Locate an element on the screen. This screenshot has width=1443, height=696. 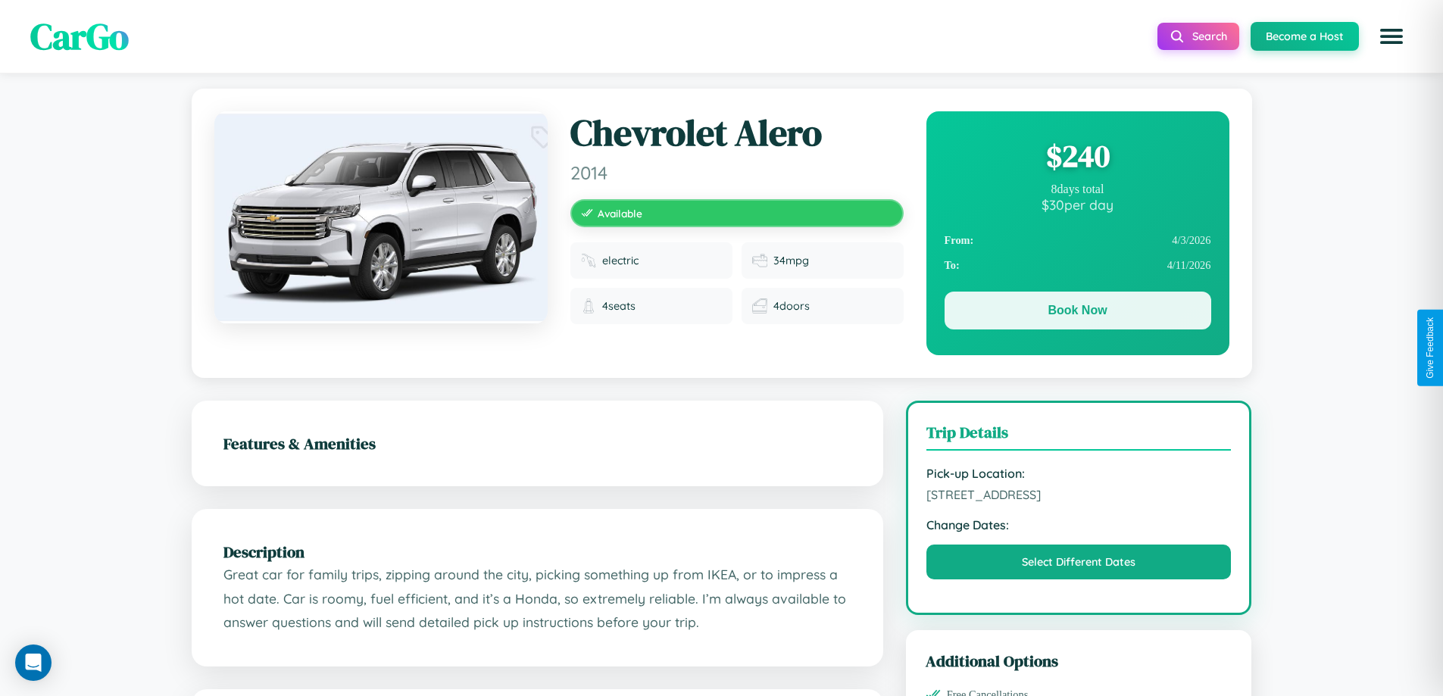
div: 4 / 3 / 2026 is located at coordinates (1078, 240).